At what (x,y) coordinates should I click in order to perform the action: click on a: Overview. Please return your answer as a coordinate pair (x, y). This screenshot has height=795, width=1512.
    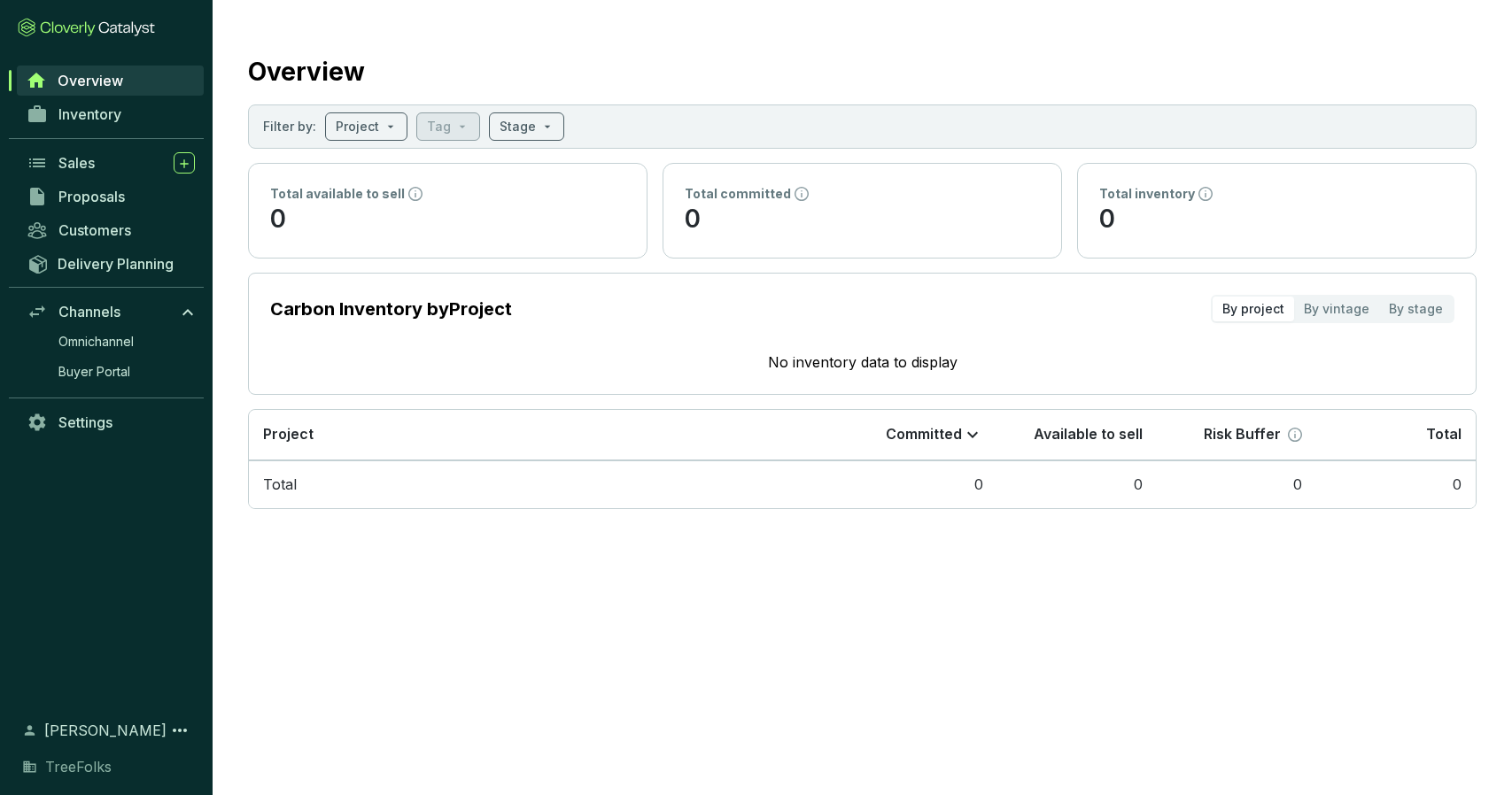
    Looking at the image, I should click on (110, 80).